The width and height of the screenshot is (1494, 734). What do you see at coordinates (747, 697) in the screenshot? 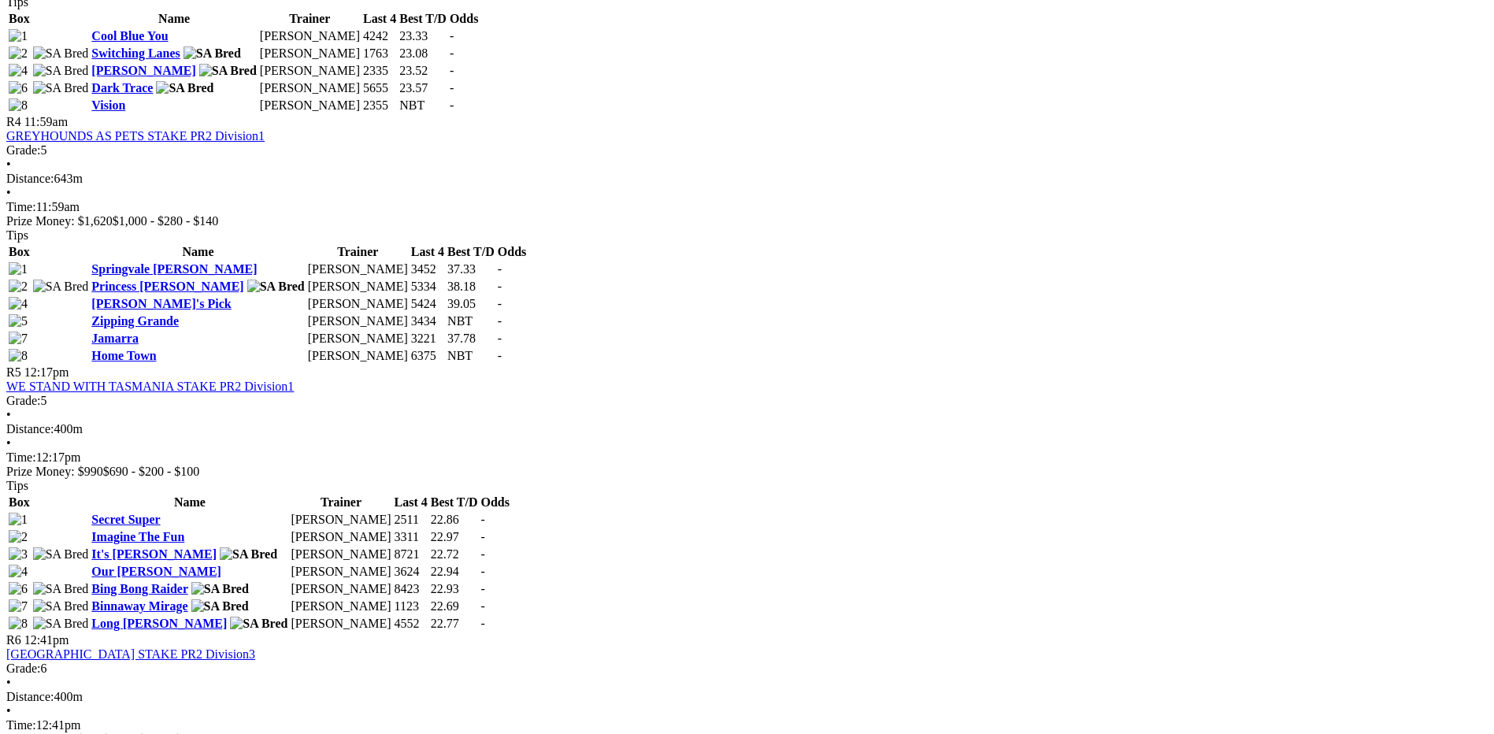
I see `div: 400m` at bounding box center [747, 697].